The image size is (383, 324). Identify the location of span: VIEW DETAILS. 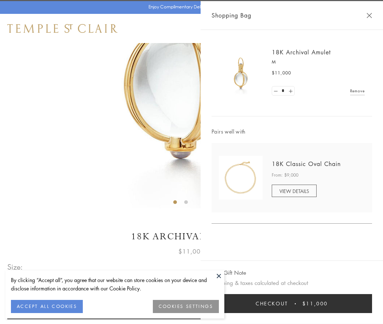
(294, 191).